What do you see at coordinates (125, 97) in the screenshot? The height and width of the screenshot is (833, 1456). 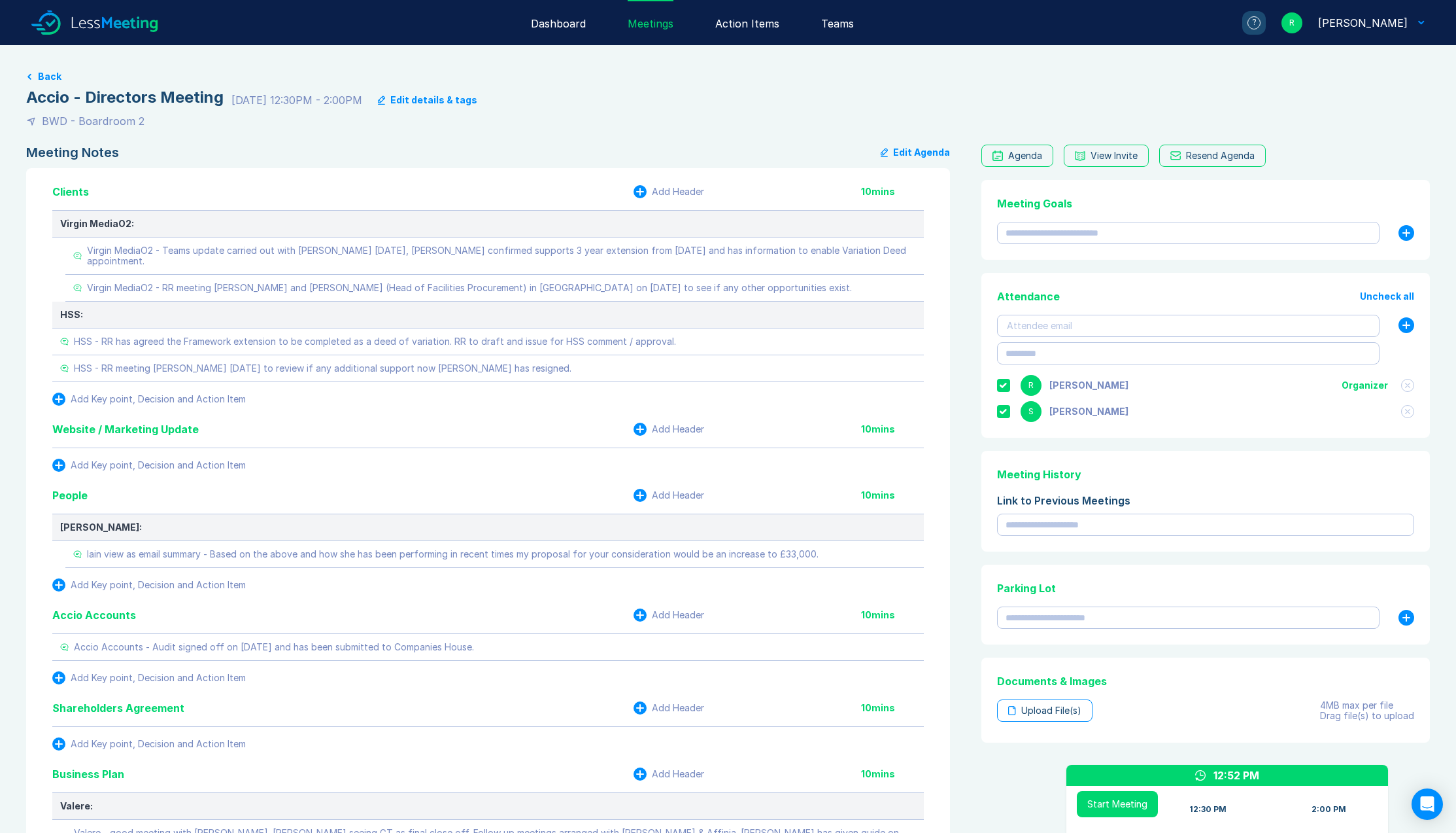 I see `div: Accio - Directors Meeting` at bounding box center [125, 97].